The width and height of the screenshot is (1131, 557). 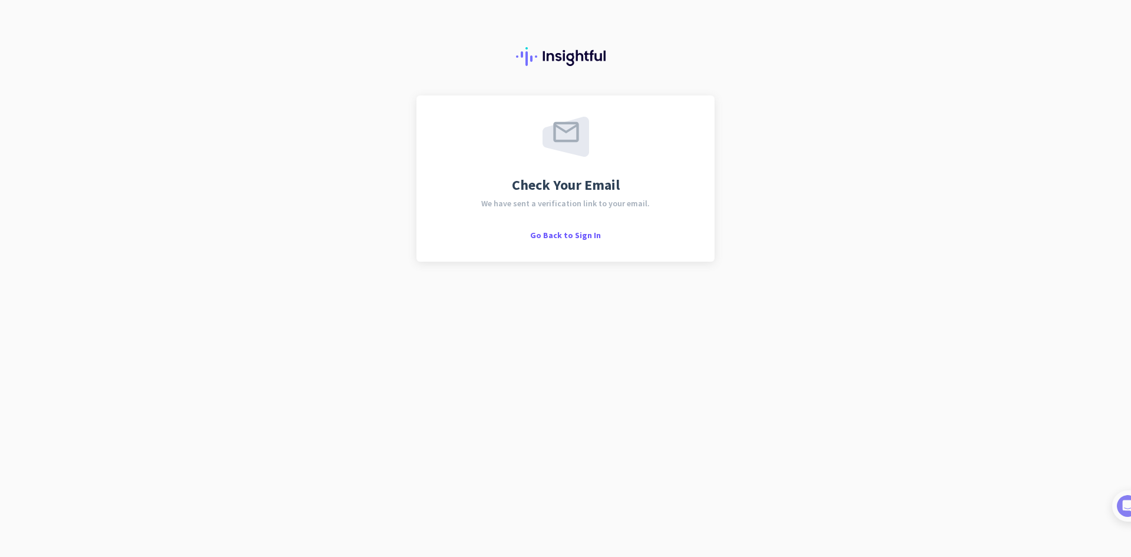 I want to click on img: Insightful, so click(x=566, y=57).